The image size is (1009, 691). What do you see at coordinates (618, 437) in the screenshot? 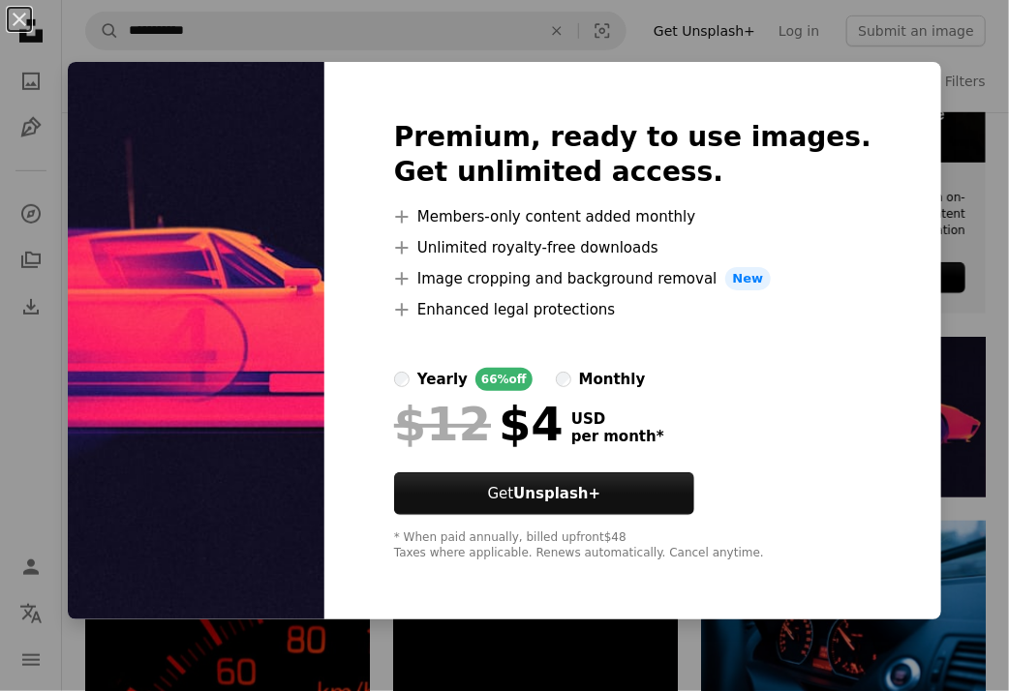
I see `span: per month *` at bounding box center [618, 437].